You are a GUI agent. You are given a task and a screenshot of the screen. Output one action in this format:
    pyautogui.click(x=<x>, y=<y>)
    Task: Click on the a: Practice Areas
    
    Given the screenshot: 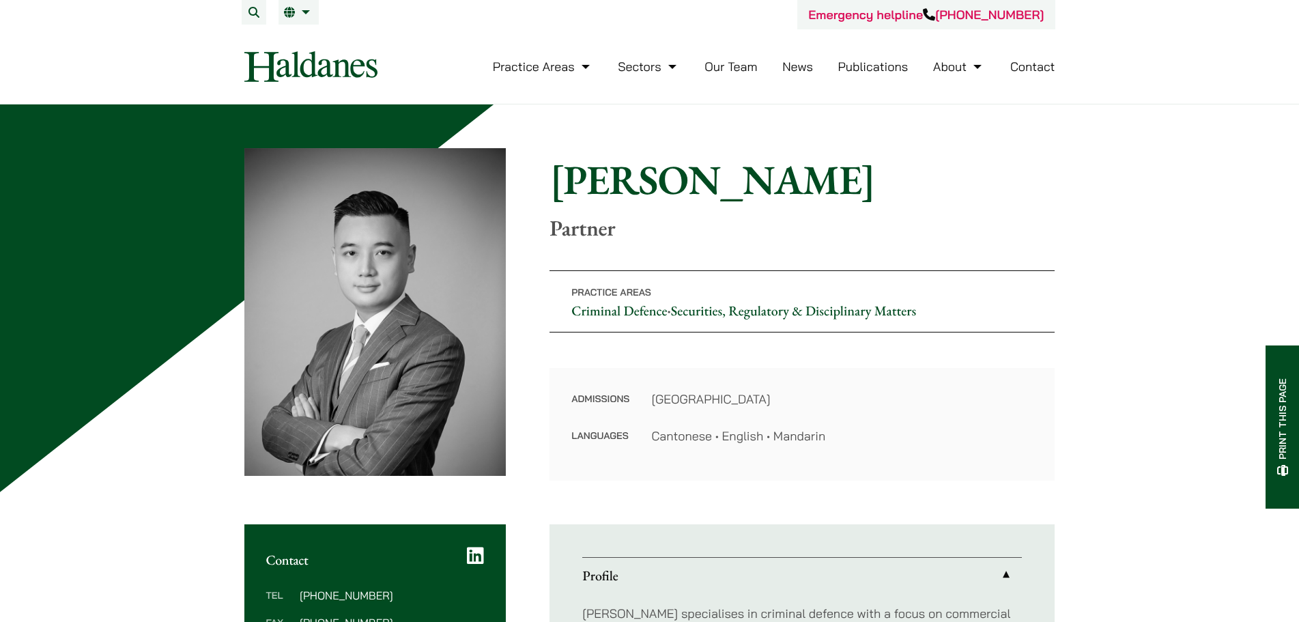 What is the action you would take?
    pyautogui.click(x=543, y=66)
    